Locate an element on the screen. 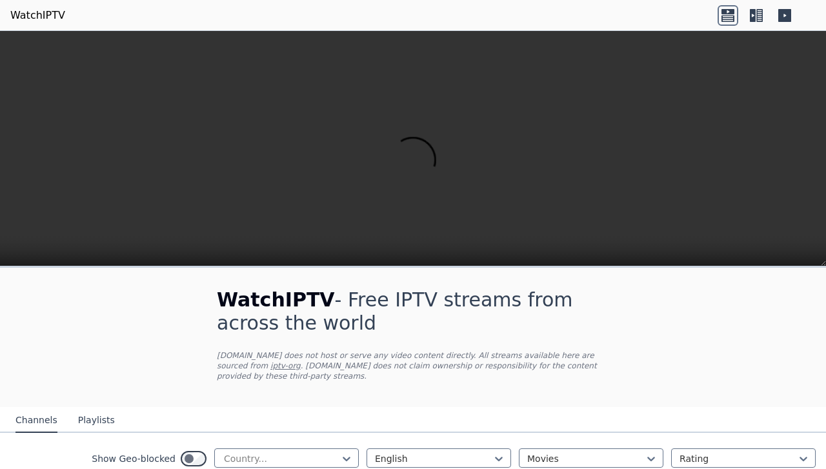 The image size is (826, 469). a: WatchIPTV is located at coordinates (37, 15).